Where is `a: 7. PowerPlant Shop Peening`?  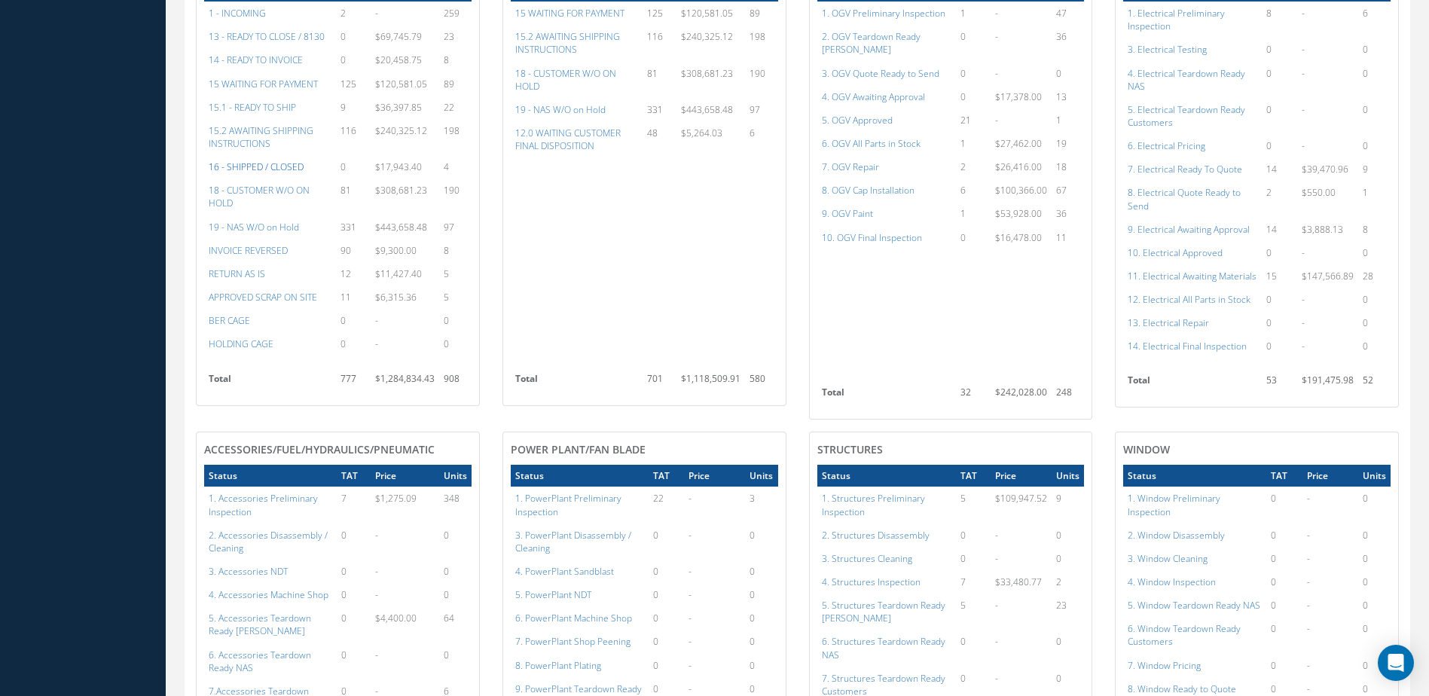
a: 7. PowerPlant Shop Peening is located at coordinates (572, 641).